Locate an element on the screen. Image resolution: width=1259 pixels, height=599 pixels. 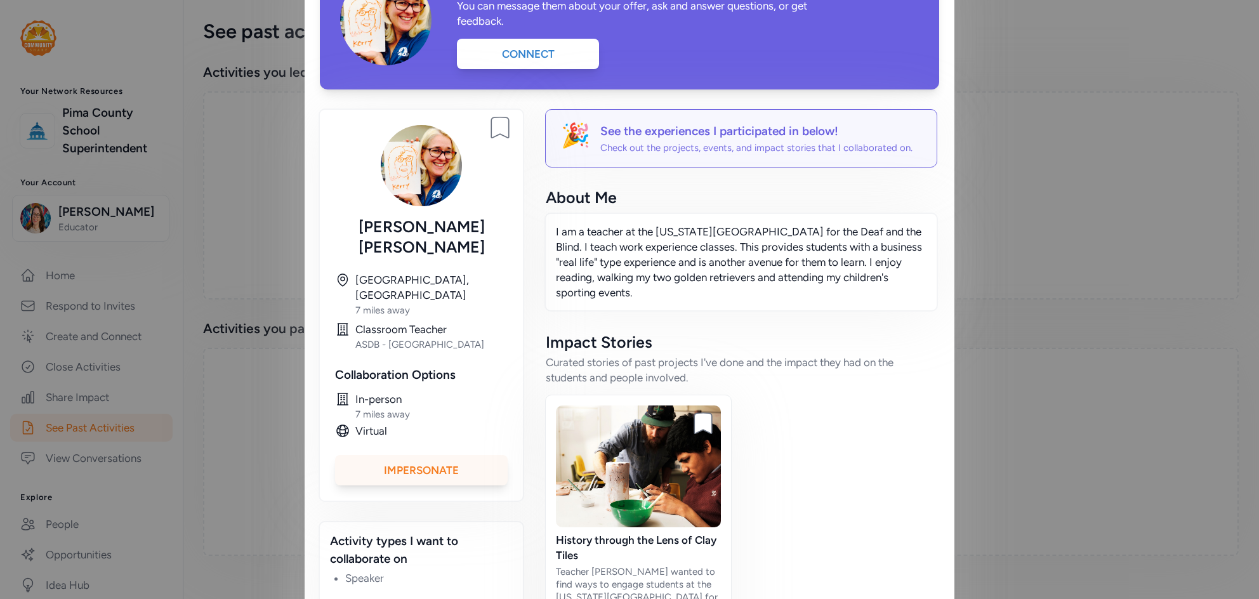
div: About Me is located at coordinates (741, 197).